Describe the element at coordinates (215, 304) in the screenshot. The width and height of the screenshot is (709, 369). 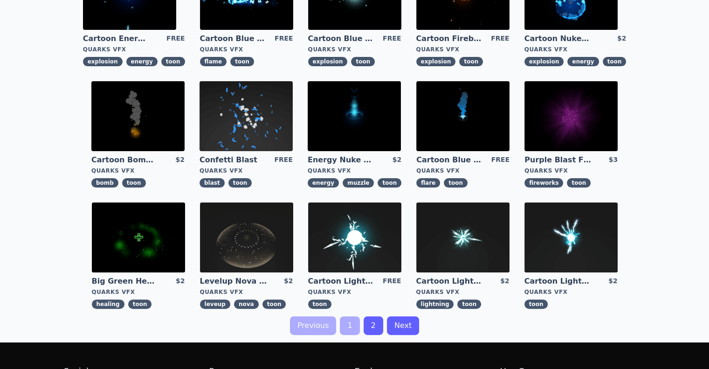
I see `span: leveup` at that location.